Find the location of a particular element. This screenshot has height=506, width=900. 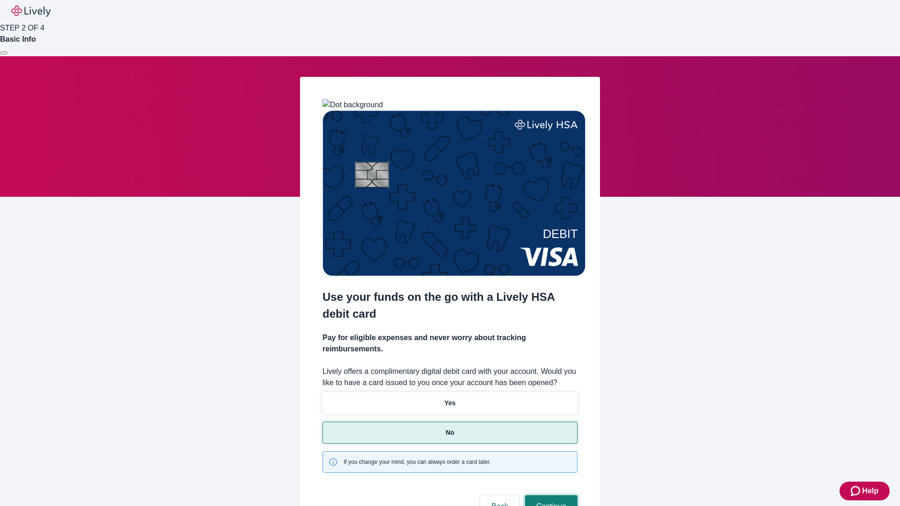

span: Help is located at coordinates (870, 491).